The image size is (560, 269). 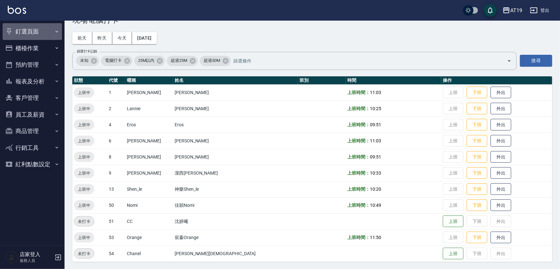 I want to click on button: 昨天, so click(x=102, y=38).